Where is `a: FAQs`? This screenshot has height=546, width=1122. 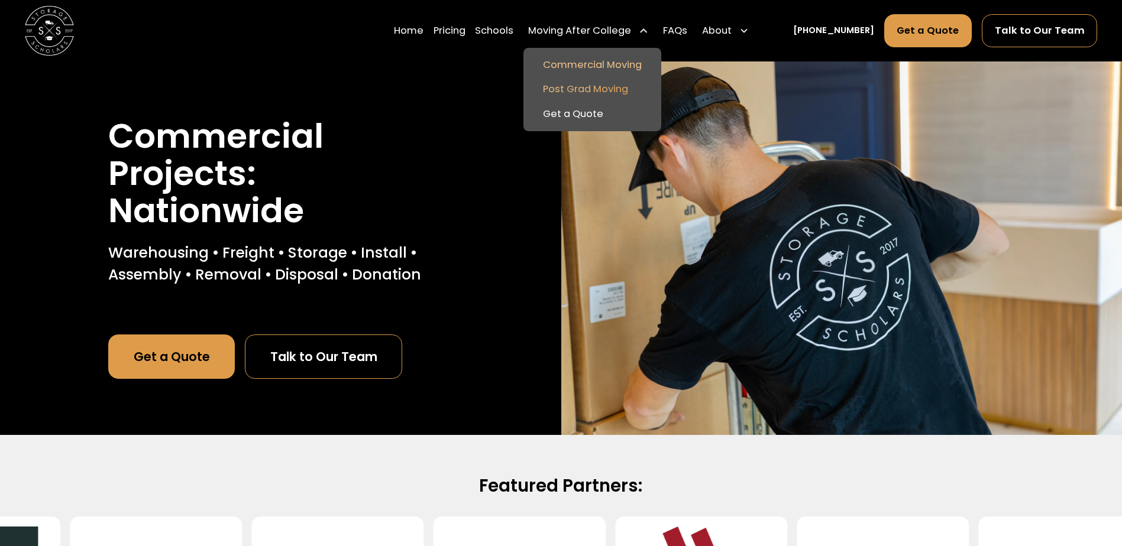 a: FAQs is located at coordinates (675, 31).